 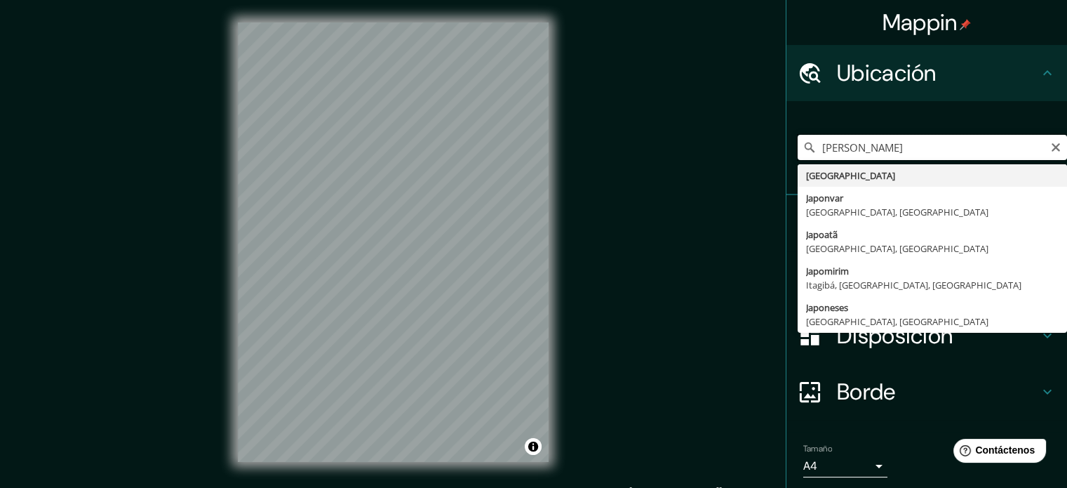 What do you see at coordinates (887, 73) in the screenshot?
I see `font: Ubicación` at bounding box center [887, 73].